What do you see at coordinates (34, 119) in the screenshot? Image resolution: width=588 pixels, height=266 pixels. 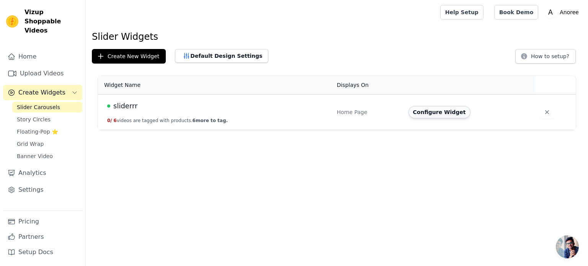 I see `span: Story Circles` at bounding box center [34, 119].